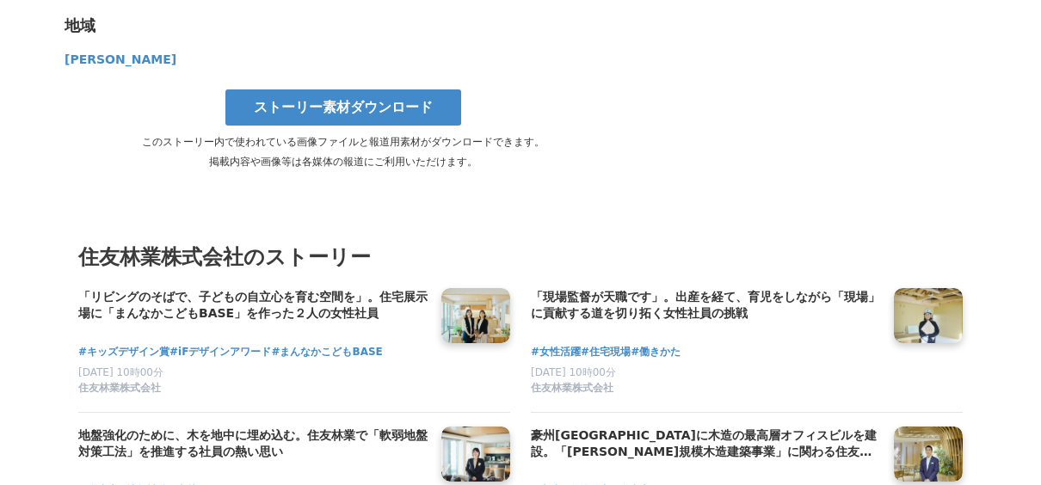 The height and width of the screenshot is (485, 1041). Describe the element at coordinates (253, 306) in the screenshot. I see `a: 「リビングのそばで、子どもの自立心を育む空間を」。住宅展示場に「まんなかこどもBASE」を作った２人の女性社員` at that location.